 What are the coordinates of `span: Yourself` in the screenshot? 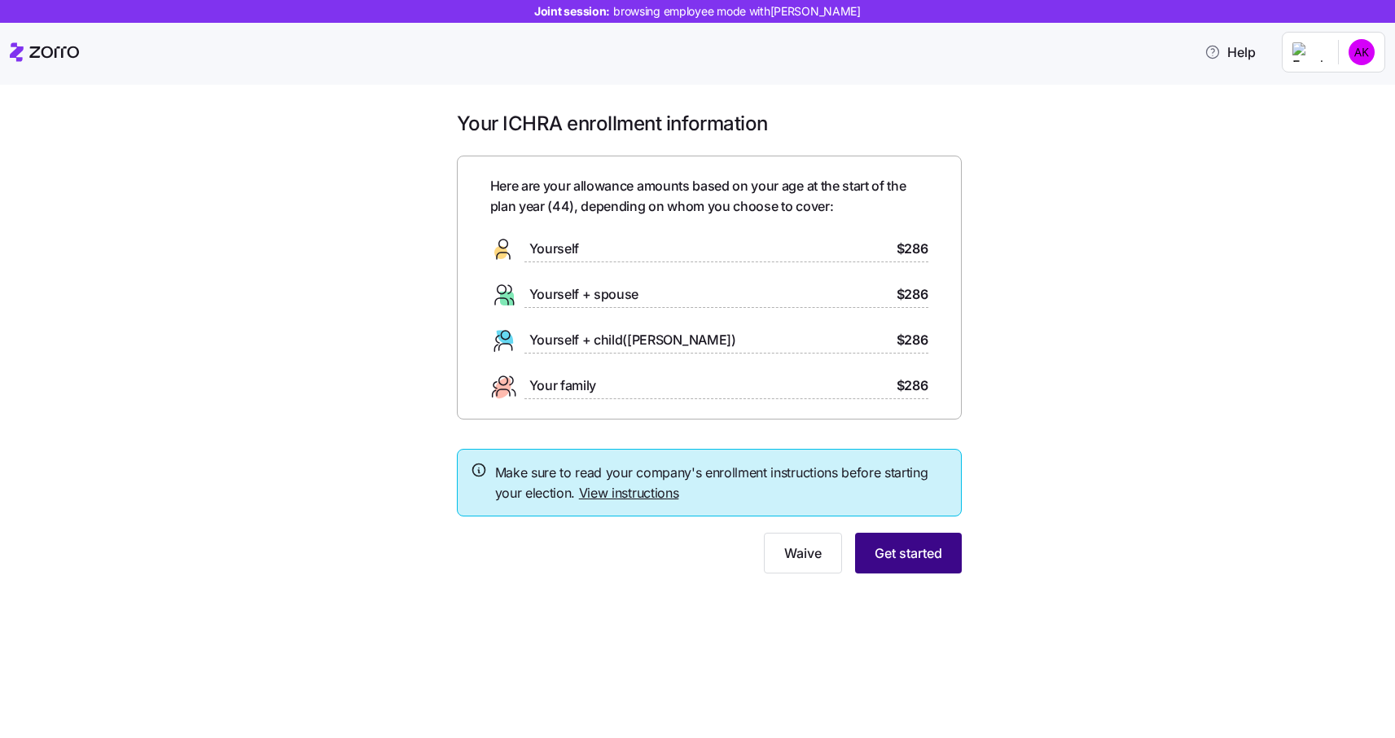 It's located at (554, 248).